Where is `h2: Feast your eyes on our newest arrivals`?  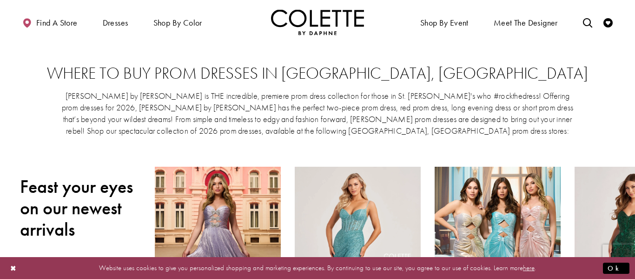 h2: Feast your eyes on our newest arrivals is located at coordinates (80, 208).